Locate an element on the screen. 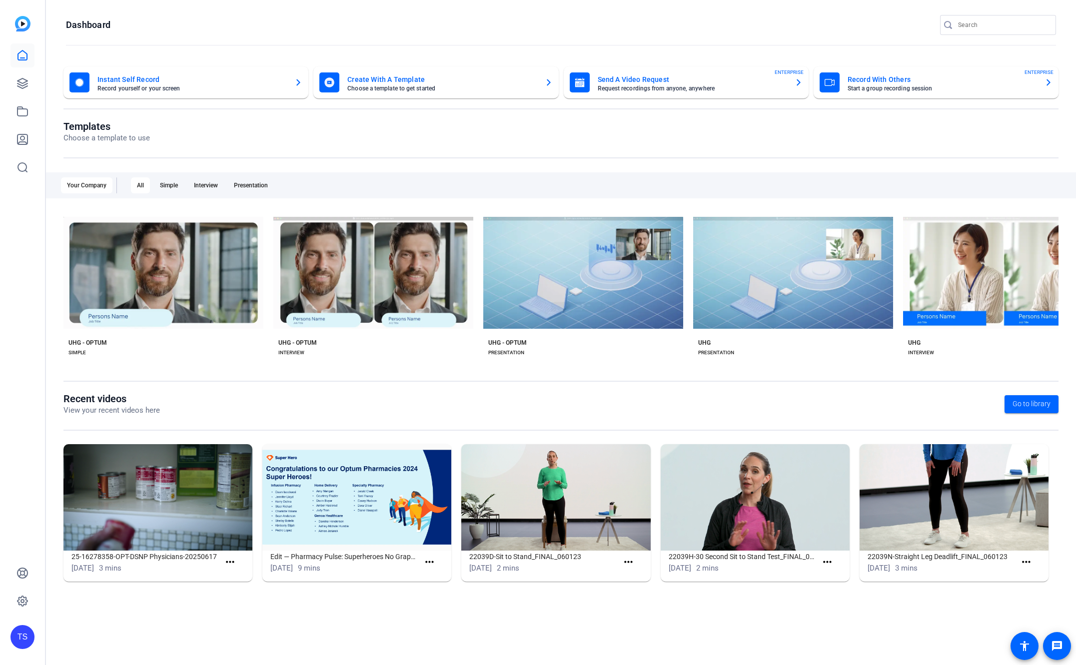 The width and height of the screenshot is (1076, 665). mat-icon: message is located at coordinates (1057, 646).